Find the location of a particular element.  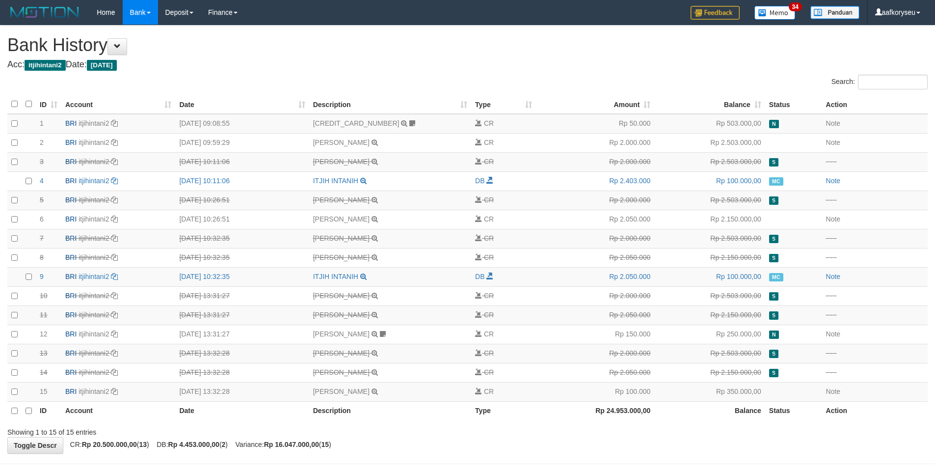

th: Date: activate to sort column ascending is located at coordinates (242, 104).